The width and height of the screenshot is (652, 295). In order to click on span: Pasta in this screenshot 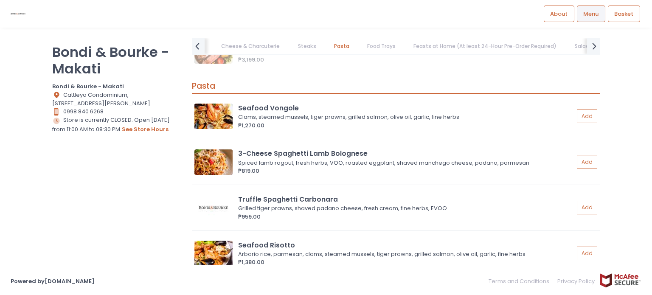, I will do `click(203, 86)`.